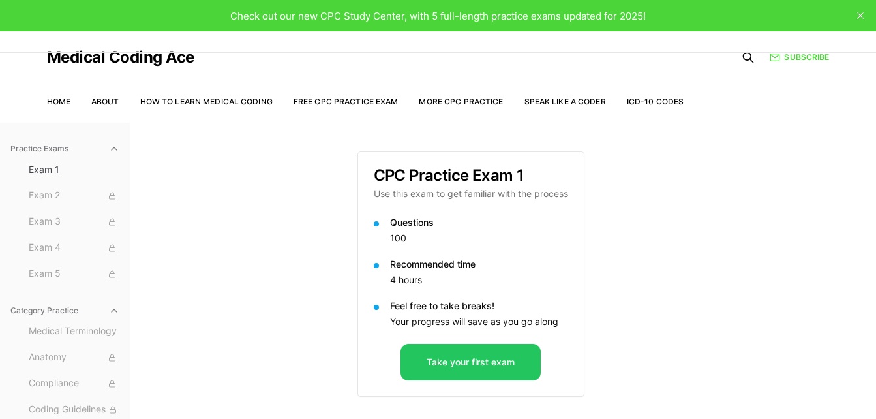 The height and width of the screenshot is (419, 876). Describe the element at coordinates (65, 149) in the screenshot. I see `button: Practice Exams` at that location.